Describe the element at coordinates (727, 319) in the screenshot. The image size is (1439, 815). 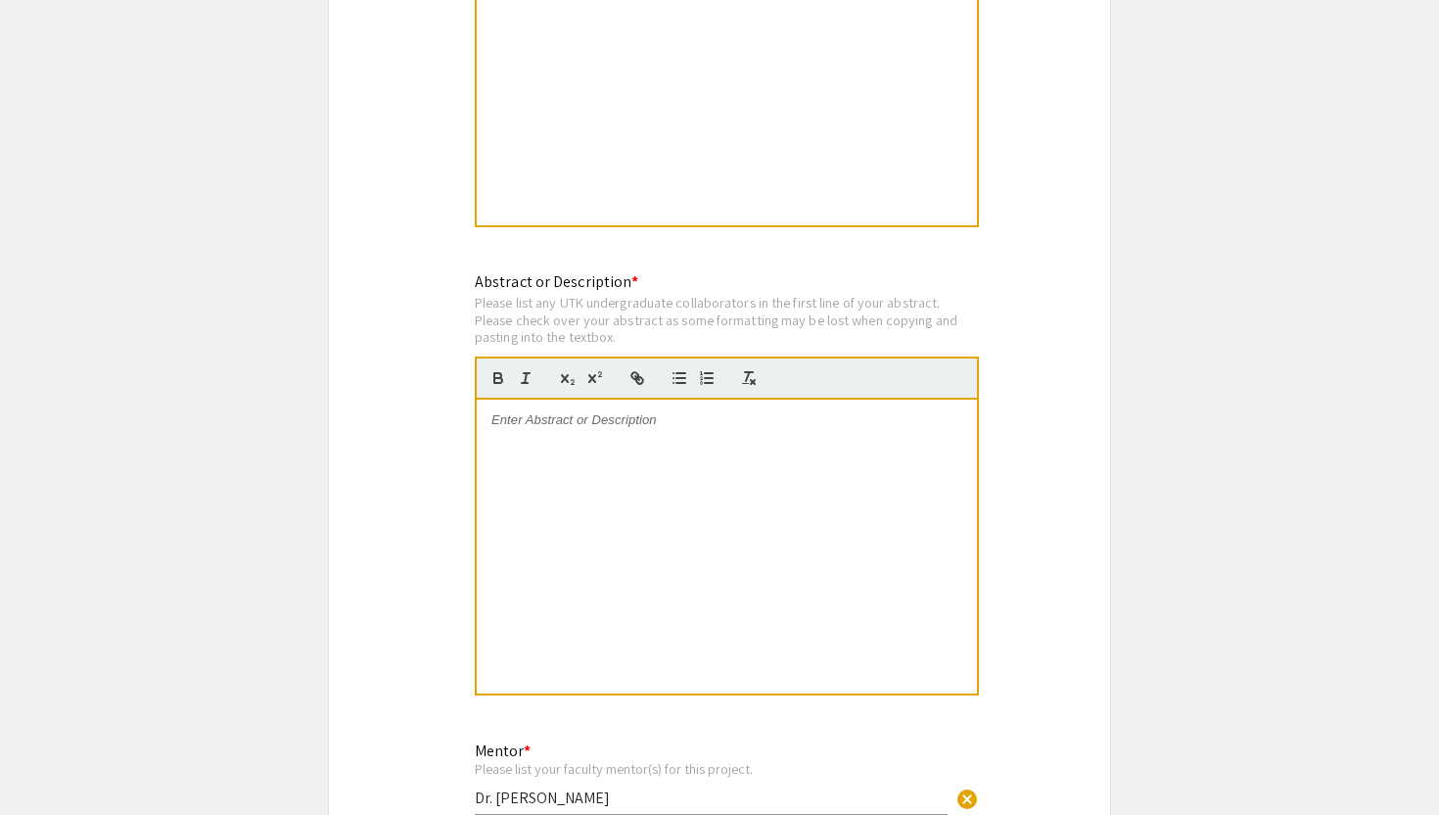
I see `div: Please list any UTK undergraduate collaborators in the first line of your abstract. Please check ...` at that location.